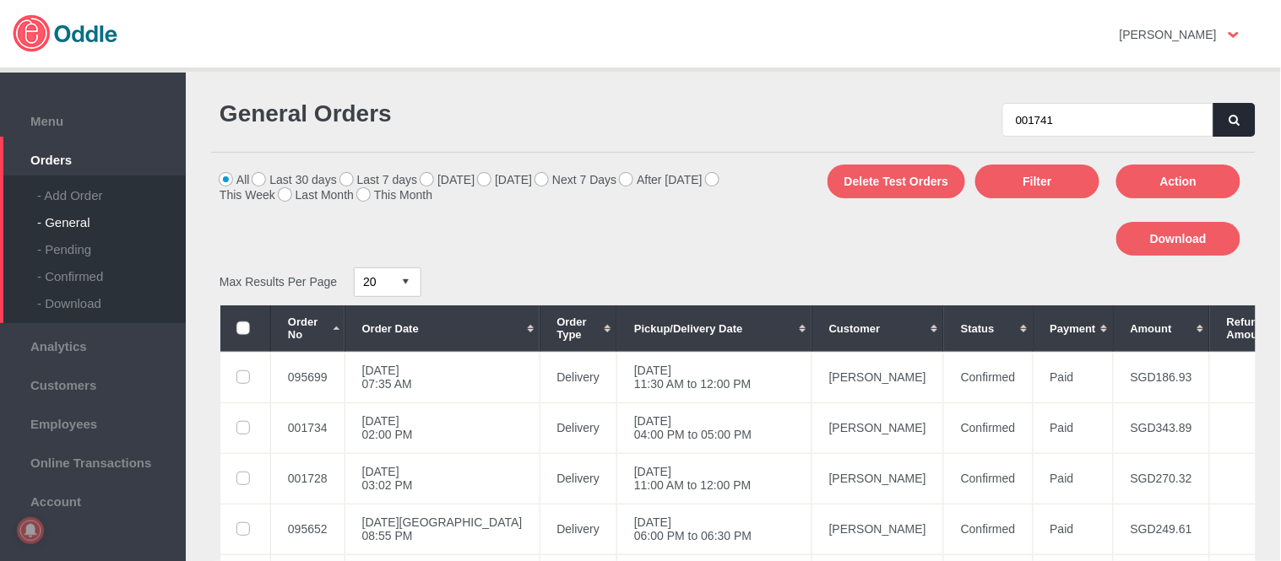  What do you see at coordinates (316, 195) in the screenshot?
I see `label: Last Month` at bounding box center [316, 195].